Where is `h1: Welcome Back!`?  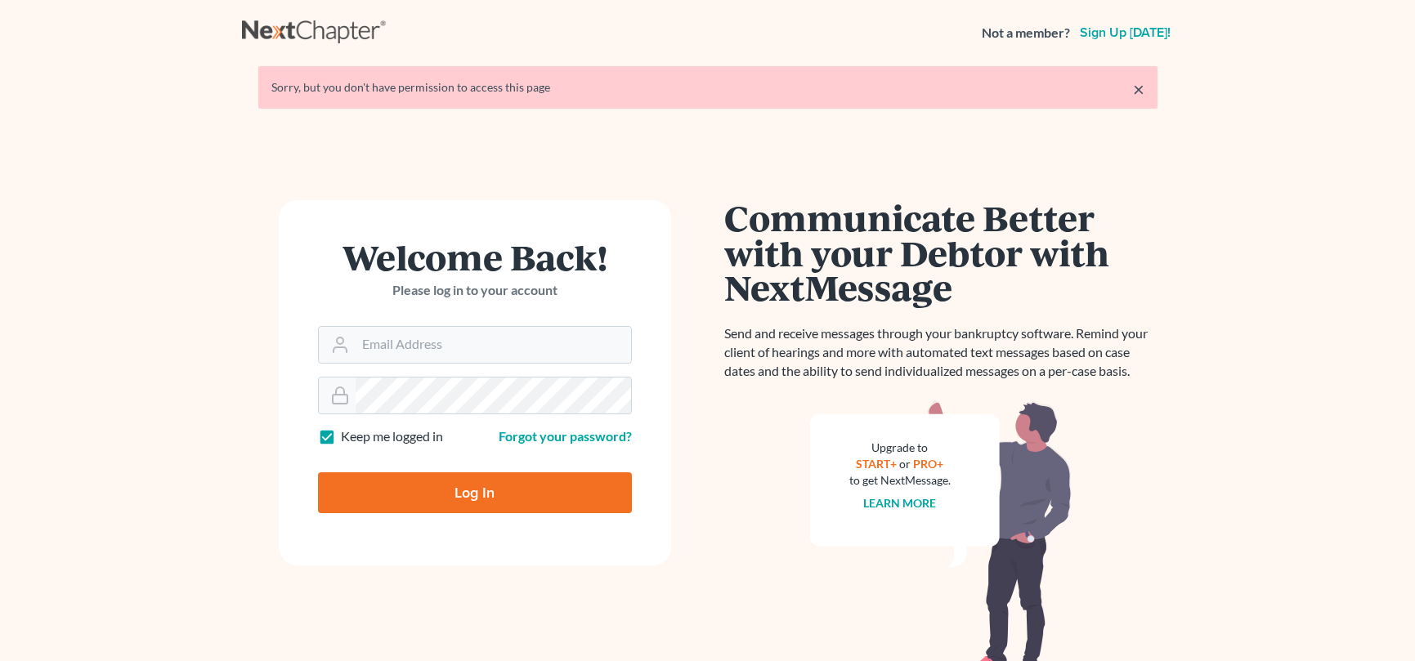
h1: Welcome Back! is located at coordinates (475, 257).